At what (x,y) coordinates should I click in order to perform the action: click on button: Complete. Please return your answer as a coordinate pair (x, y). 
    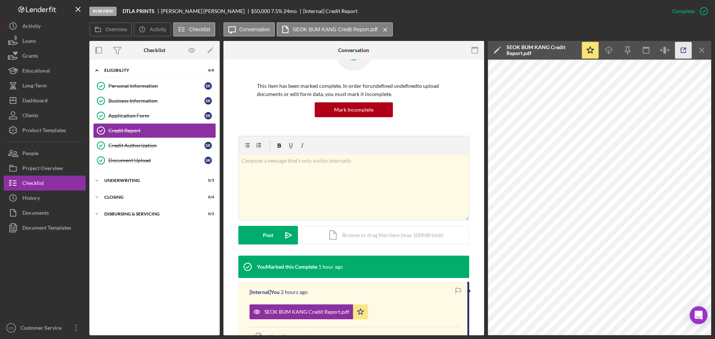
    Looking at the image, I should click on (688, 11).